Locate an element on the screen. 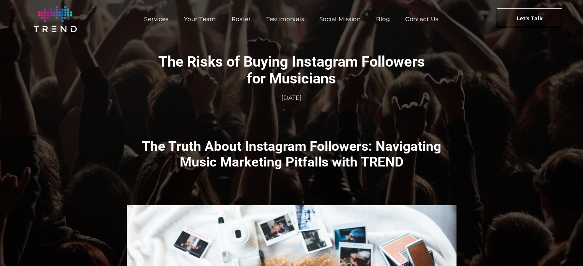 Image resolution: width=583 pixels, height=266 pixels. div: The Truth About Instagram Followers: Navigating Music Marketing Pitfalls with TREND is located at coordinates (291, 154).